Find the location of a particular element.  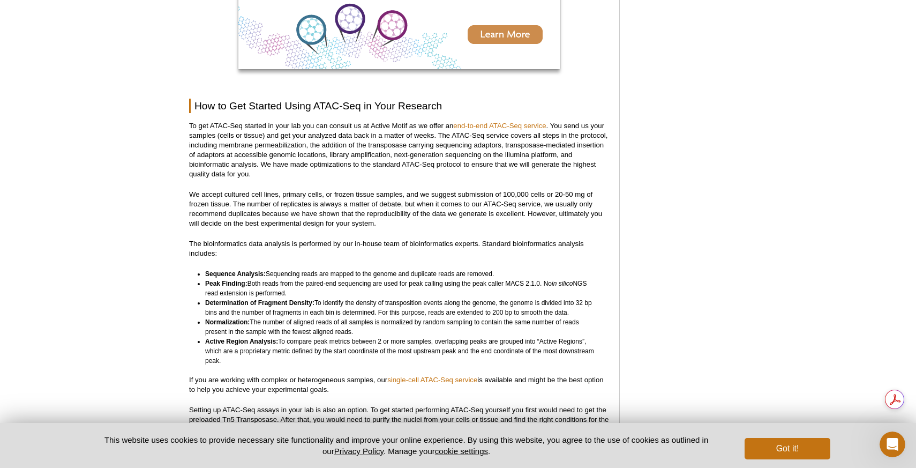

button: Got it! is located at coordinates (788, 448).